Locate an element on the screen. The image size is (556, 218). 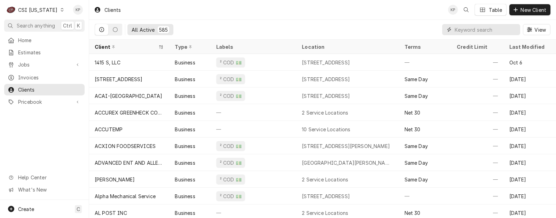
div: KP is located at coordinates (453, 10).